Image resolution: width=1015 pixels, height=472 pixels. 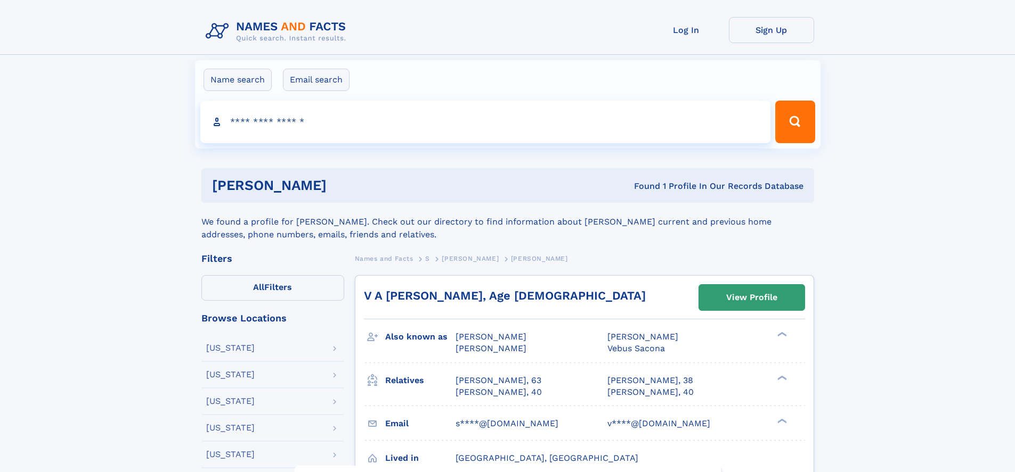 What do you see at coordinates (795, 122) in the screenshot?
I see `button: Search Button` at bounding box center [795, 122].